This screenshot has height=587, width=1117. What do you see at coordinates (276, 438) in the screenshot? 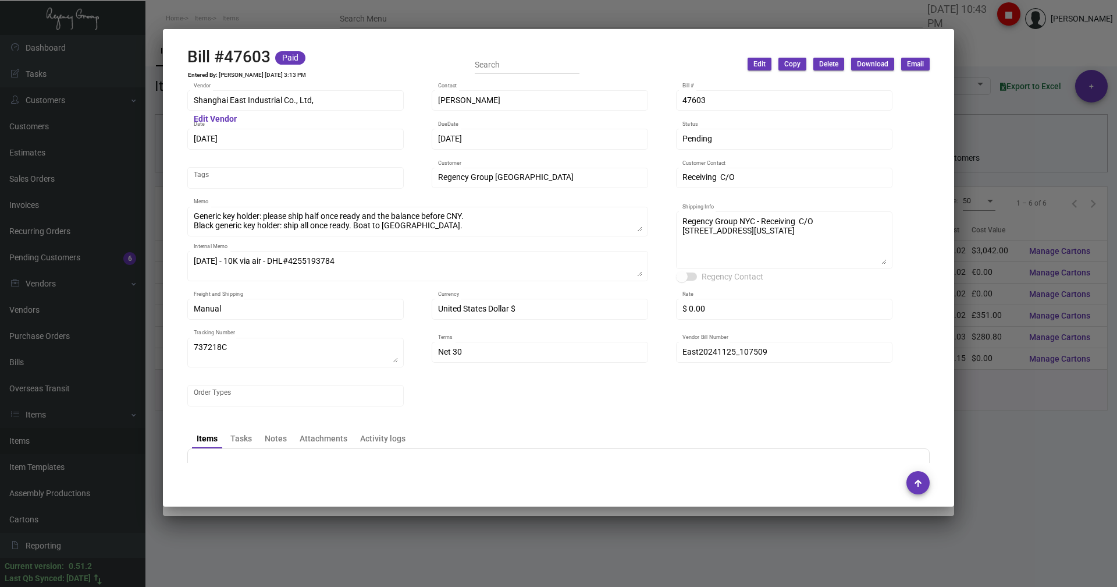
I see `div: Notes` at bounding box center [276, 438].